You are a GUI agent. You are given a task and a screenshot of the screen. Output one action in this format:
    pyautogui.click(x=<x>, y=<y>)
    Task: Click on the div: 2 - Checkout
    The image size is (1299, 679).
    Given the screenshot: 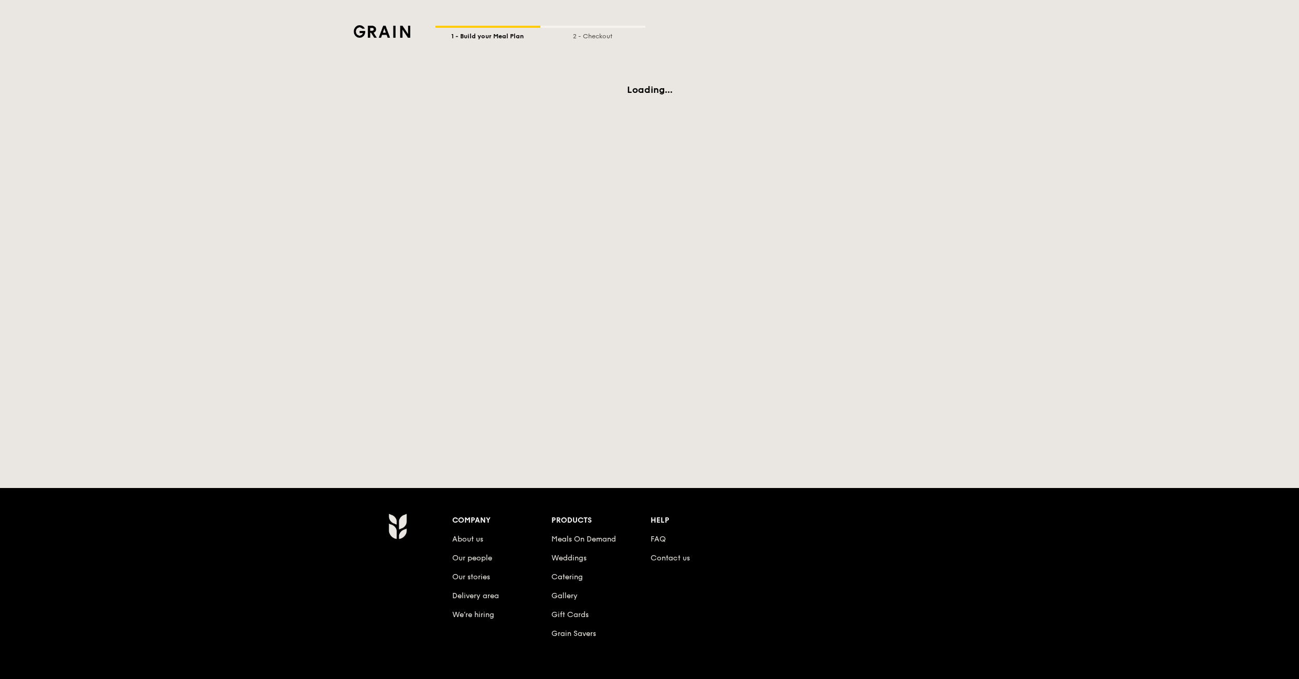 What is the action you would take?
    pyautogui.click(x=593, y=34)
    